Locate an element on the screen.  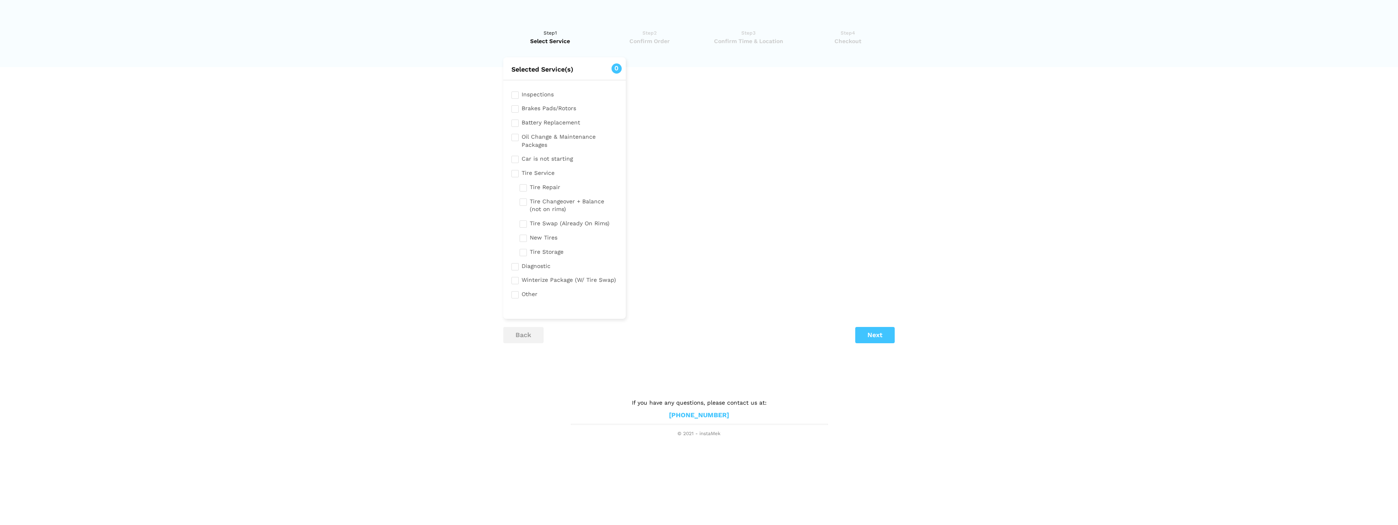
h2: Selected Service(s) is located at coordinates (564, 70).